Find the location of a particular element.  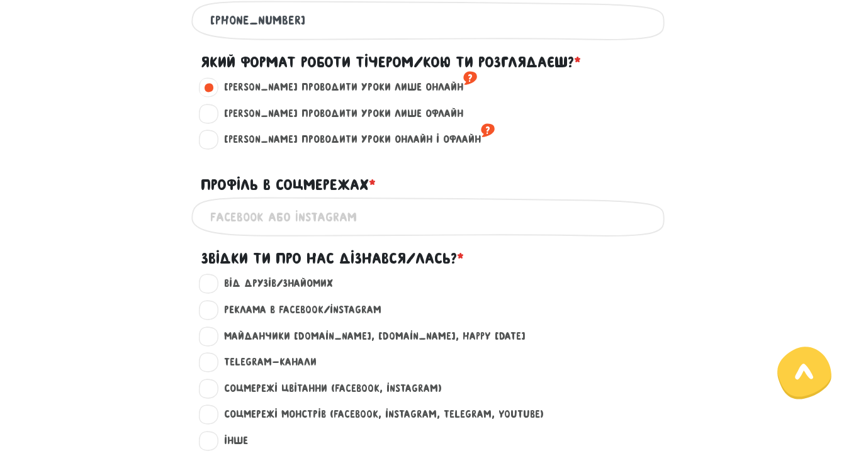

label: Який формат роботи тічером/кою ти розглядаєш? is located at coordinates (391, 62).